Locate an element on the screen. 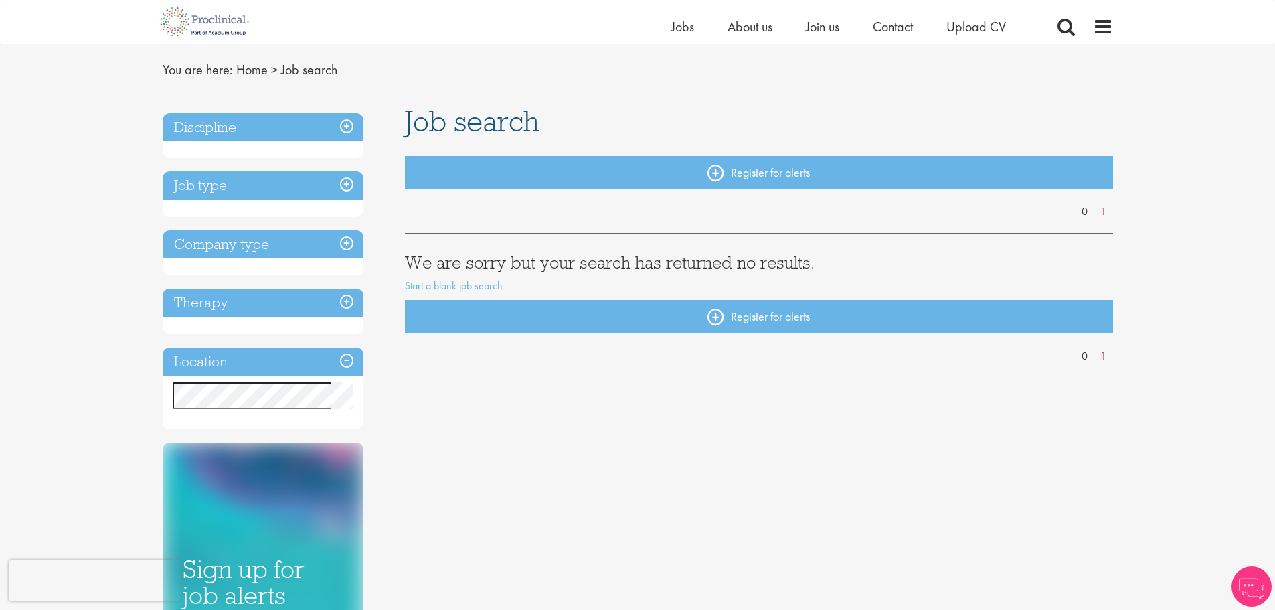 The image size is (1275, 610). a: breadcrumb link is located at coordinates (252, 70).